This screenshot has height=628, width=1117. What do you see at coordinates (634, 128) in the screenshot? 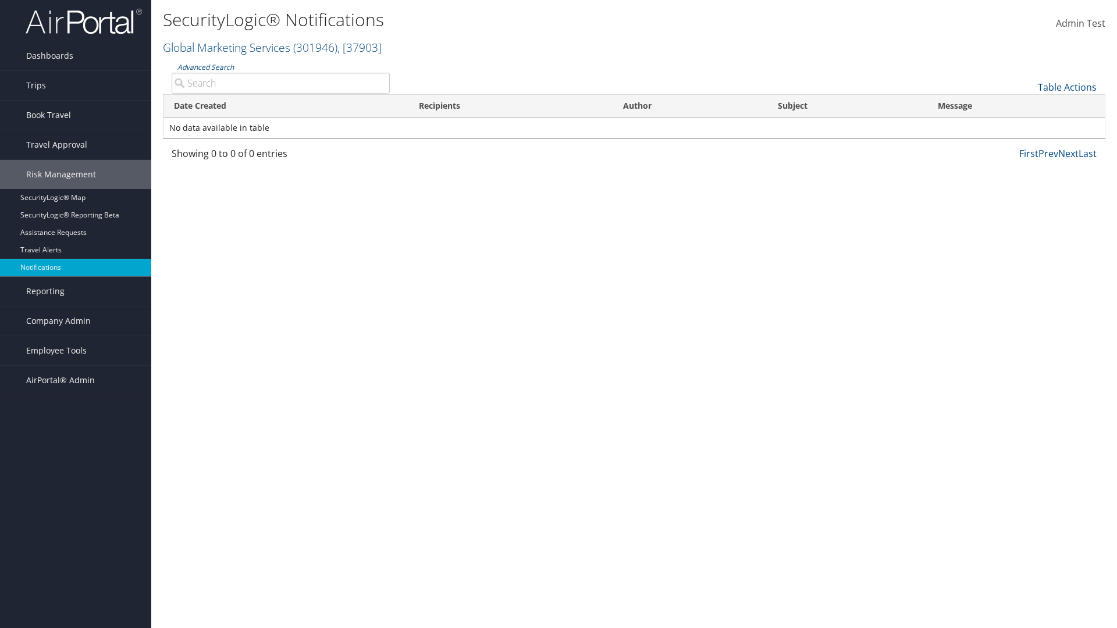
I see `td: No data available in table` at bounding box center [634, 128].